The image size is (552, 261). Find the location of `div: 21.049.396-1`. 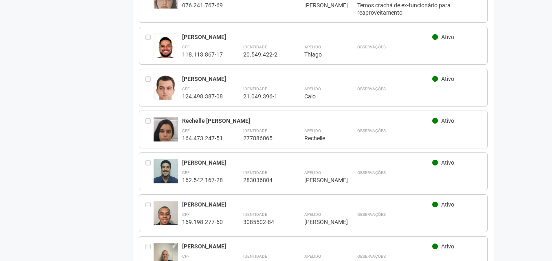

div: 21.049.396-1 is located at coordinates (263, 96).